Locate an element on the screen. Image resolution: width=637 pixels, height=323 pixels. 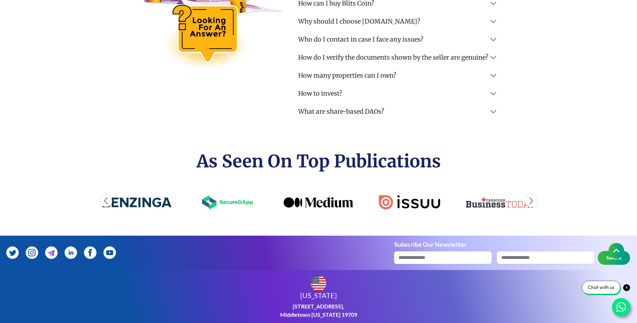
div: 4 / 7 is located at coordinates (319, 203).